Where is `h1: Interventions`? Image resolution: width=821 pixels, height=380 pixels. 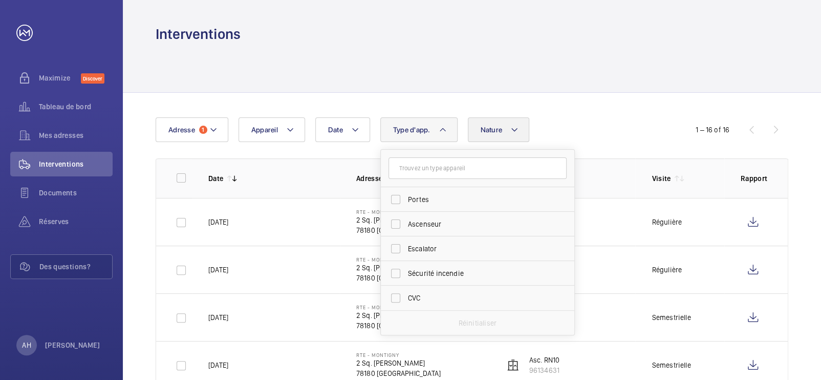 h1: Interventions is located at coordinates (198, 34).